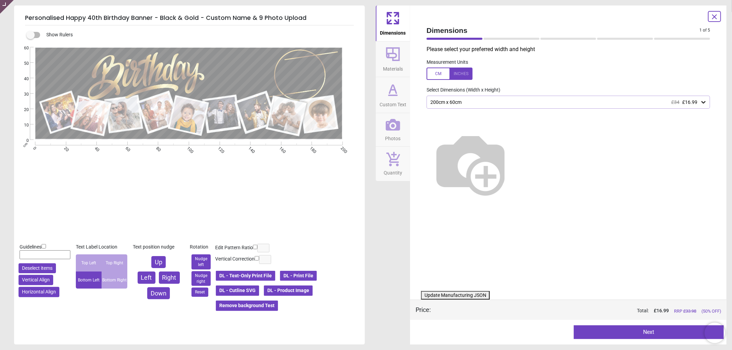 The width and height of the screenshot is (732, 350). I want to click on div: 200cm x 60cm, so click(565, 102).